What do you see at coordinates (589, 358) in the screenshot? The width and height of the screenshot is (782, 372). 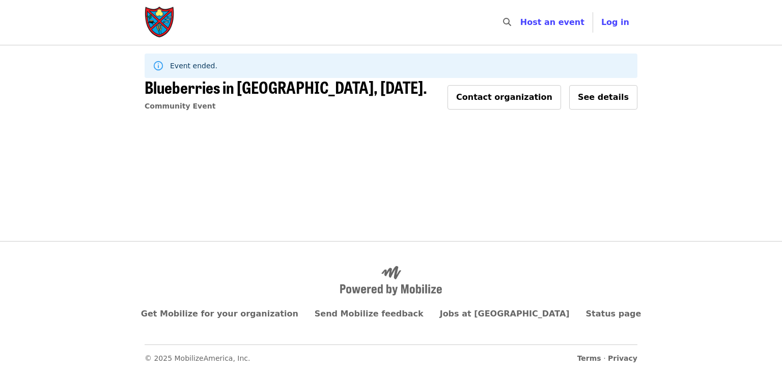 I see `a: Terms` at bounding box center [589, 358].